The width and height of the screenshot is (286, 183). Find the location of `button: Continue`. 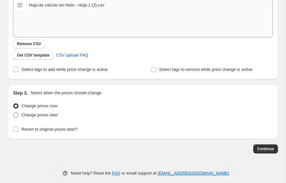

button: Continue is located at coordinates (266, 148).